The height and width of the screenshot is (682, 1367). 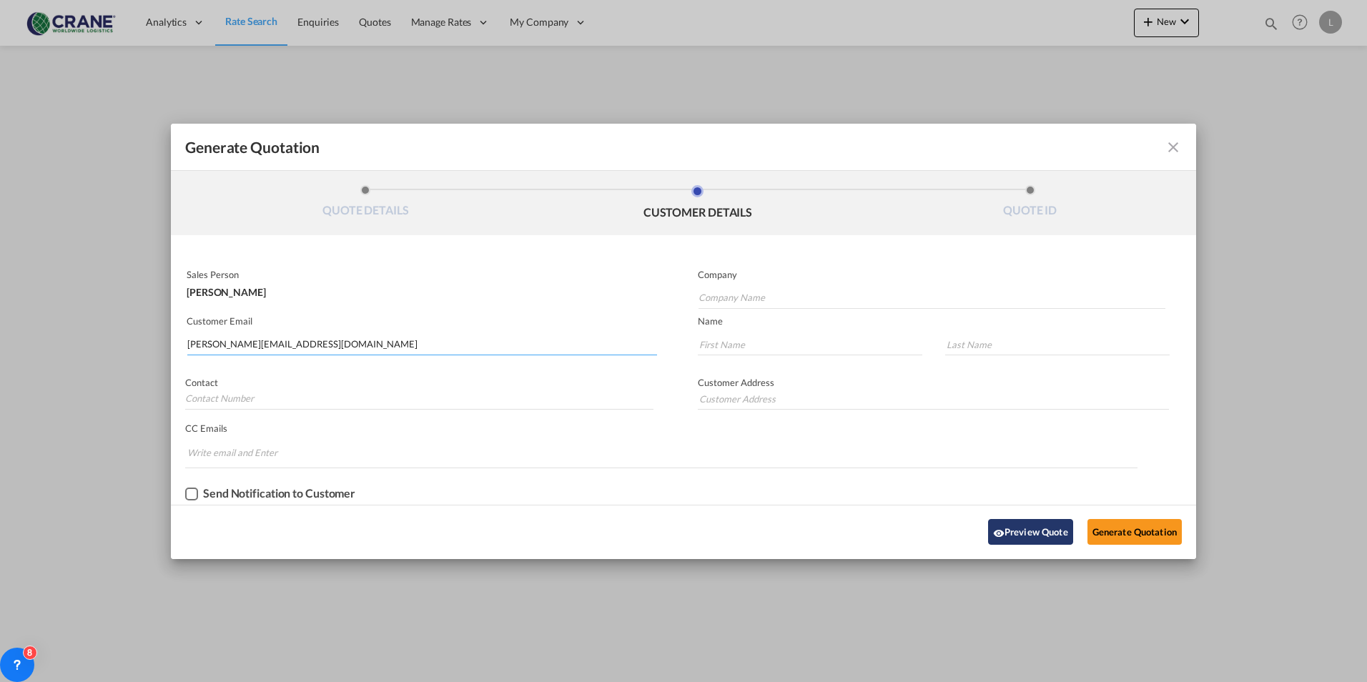 What do you see at coordinates (279, 493) in the screenshot?
I see `div: Send Notification to Customer` at bounding box center [279, 493].